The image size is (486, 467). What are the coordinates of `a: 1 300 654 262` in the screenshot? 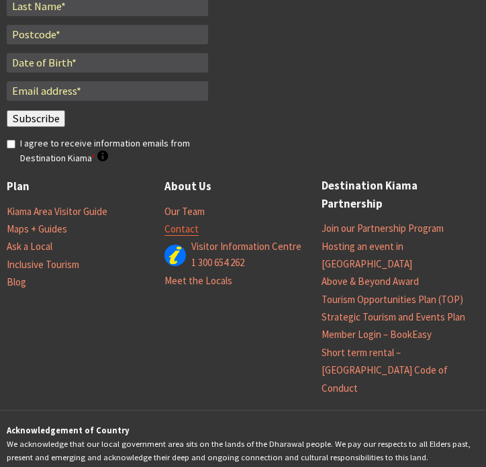 It's located at (218, 263).